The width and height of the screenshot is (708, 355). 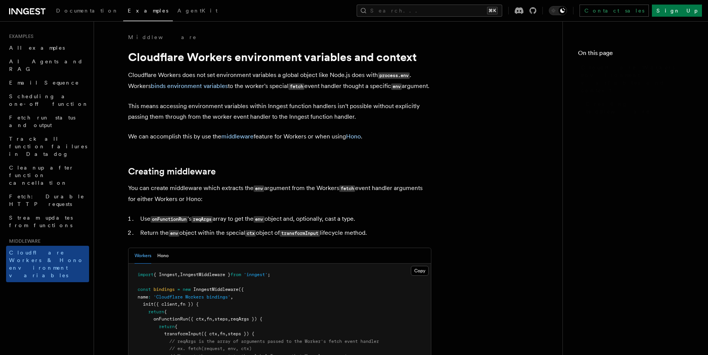 What do you see at coordinates (197, 11) in the screenshot?
I see `a: AgentKit` at bounding box center [197, 11].